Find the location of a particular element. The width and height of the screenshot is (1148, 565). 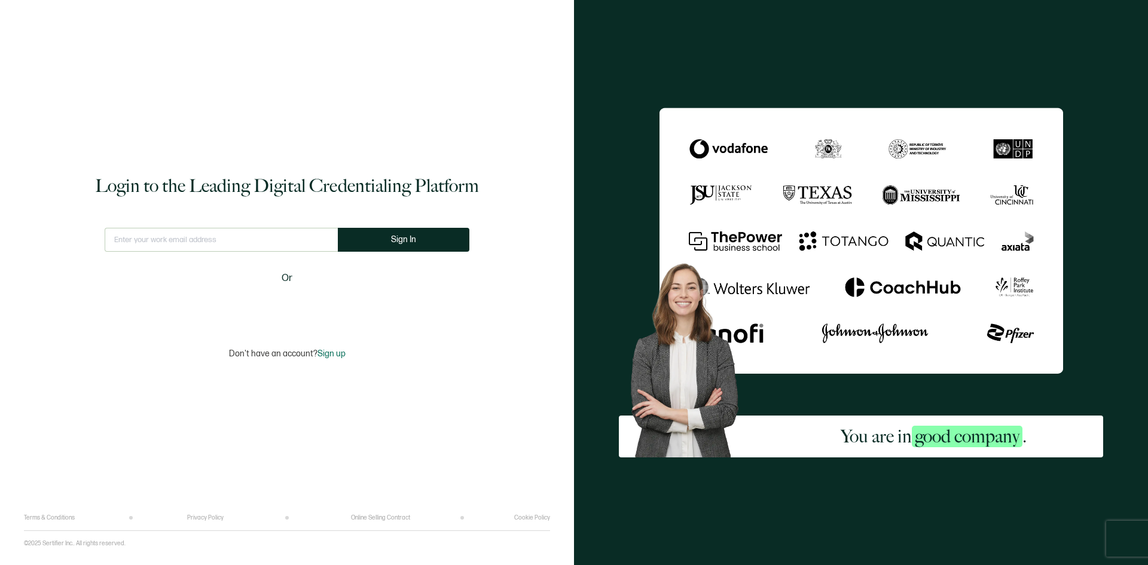

span: Sign In is located at coordinates (404, 239).